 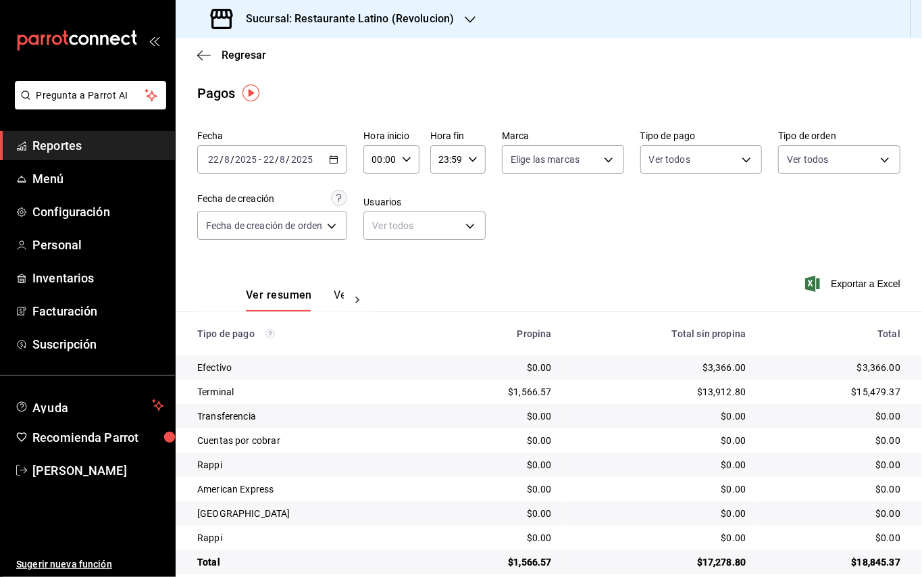 I want to click on div: $15,479.37, so click(x=834, y=392).